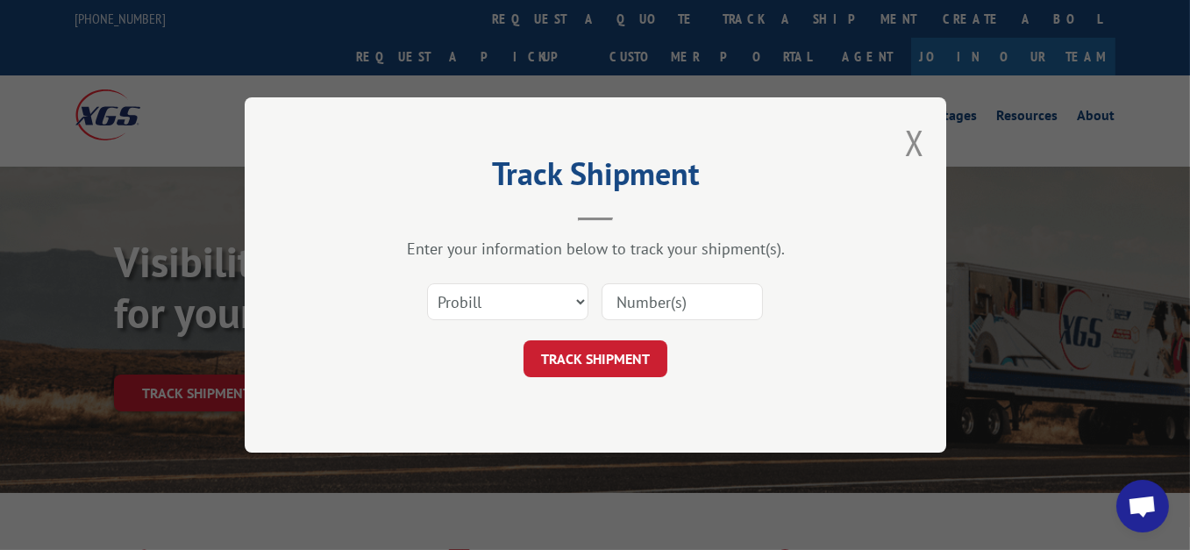 This screenshot has width=1190, height=550. Describe the element at coordinates (595, 248) in the screenshot. I see `div: Enter your information below to track your shipment(s).` at that location.